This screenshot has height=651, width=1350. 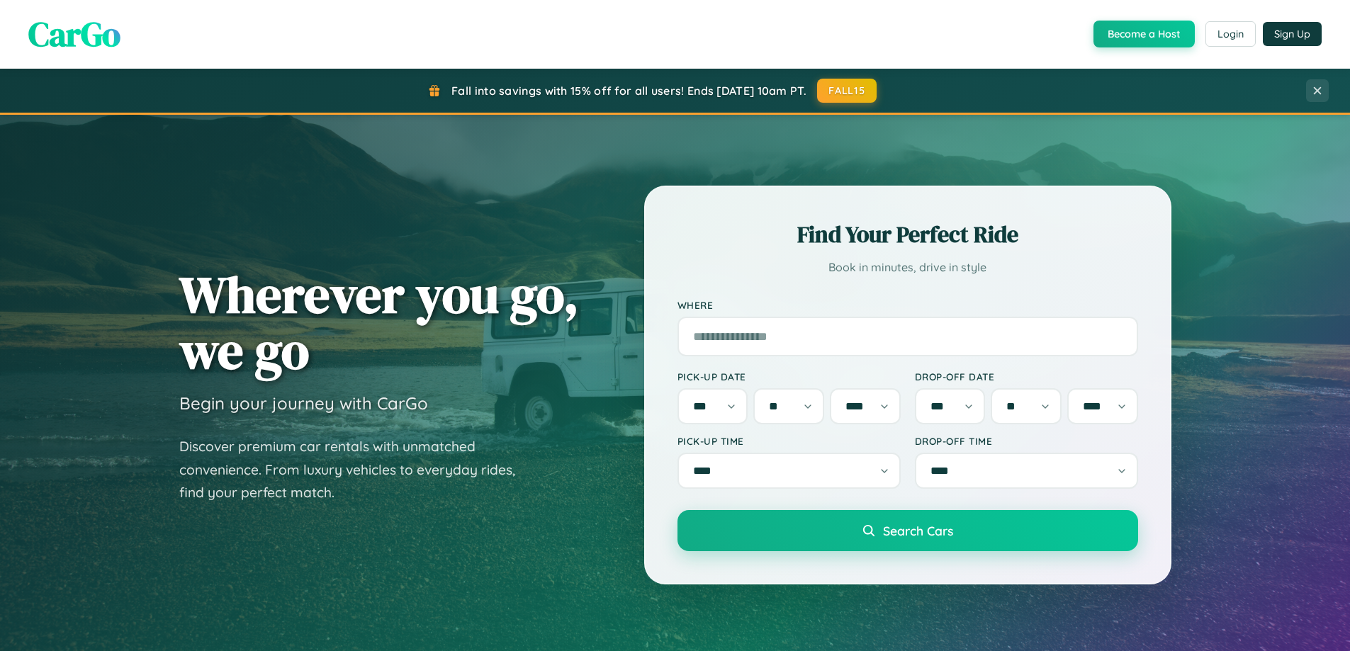 What do you see at coordinates (847, 91) in the screenshot?
I see `button: FALL15` at bounding box center [847, 91].